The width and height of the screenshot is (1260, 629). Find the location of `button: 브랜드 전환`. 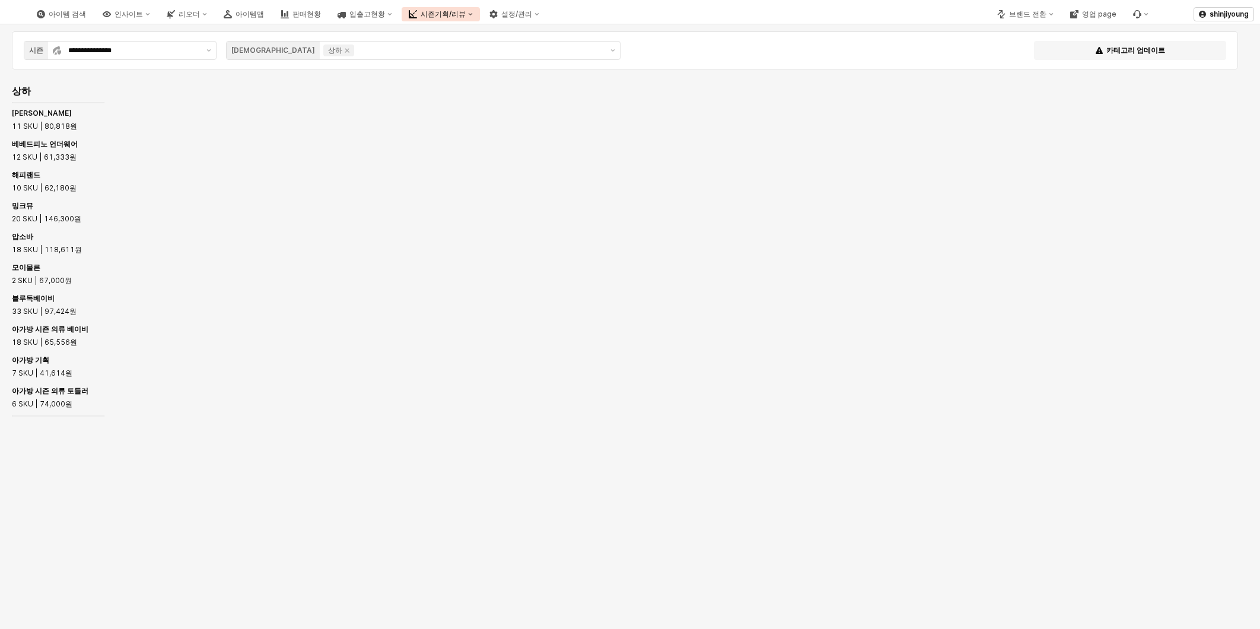

button: 브랜드 전환 is located at coordinates (1025, 14).